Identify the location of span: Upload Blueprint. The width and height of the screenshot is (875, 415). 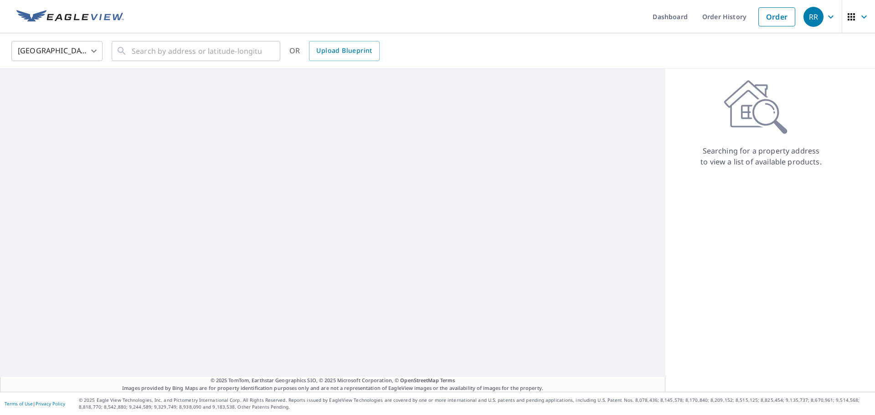
(344, 51).